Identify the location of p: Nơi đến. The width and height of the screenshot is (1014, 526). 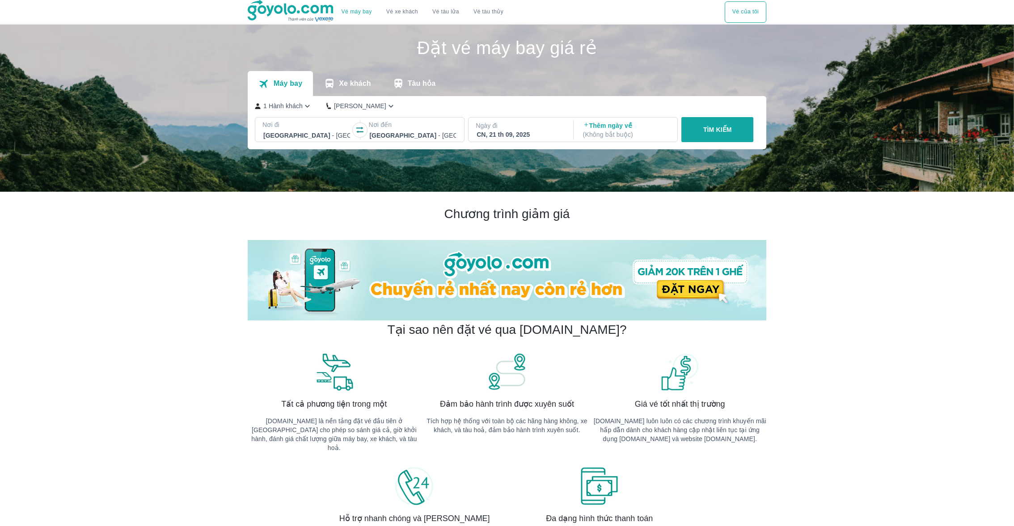
(413, 125).